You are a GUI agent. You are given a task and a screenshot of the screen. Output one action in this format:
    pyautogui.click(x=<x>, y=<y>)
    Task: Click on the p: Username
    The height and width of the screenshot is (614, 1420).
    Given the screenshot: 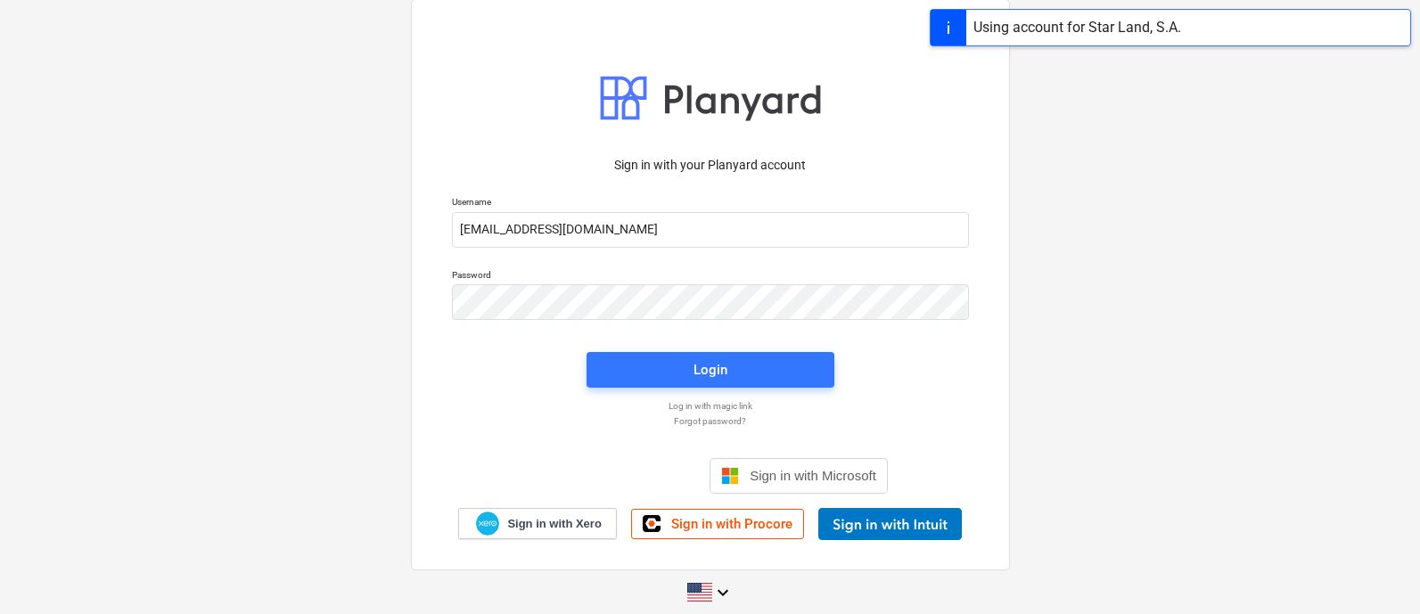 What is the action you would take?
    pyautogui.click(x=710, y=203)
    